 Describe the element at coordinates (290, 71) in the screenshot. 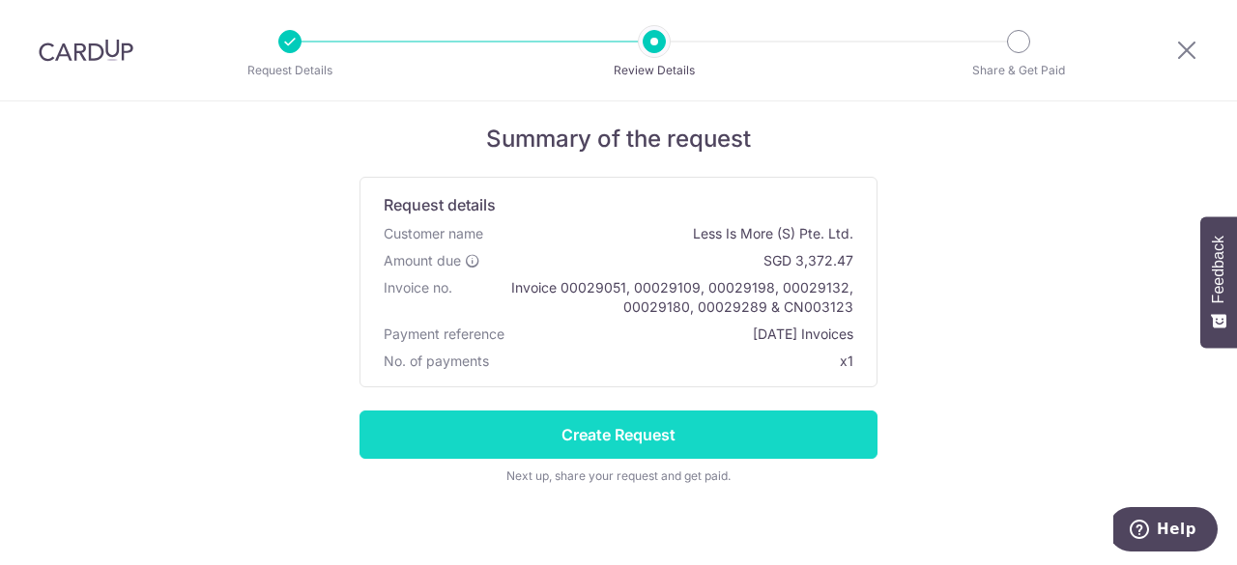

I see `p: Request Details` at that location.